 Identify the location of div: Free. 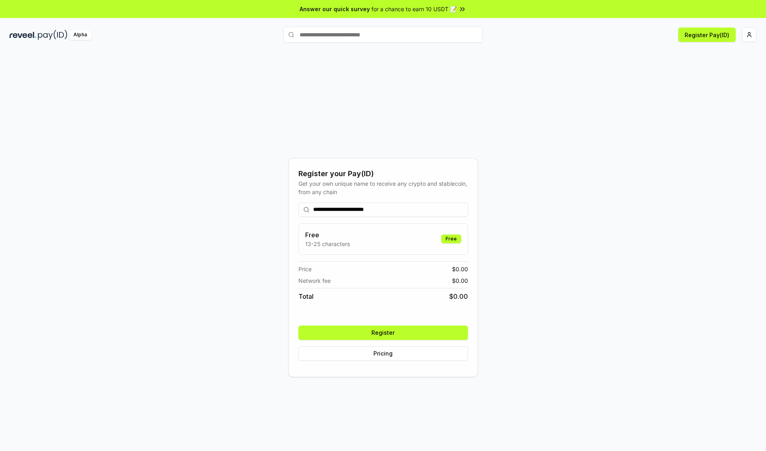
(451, 239).